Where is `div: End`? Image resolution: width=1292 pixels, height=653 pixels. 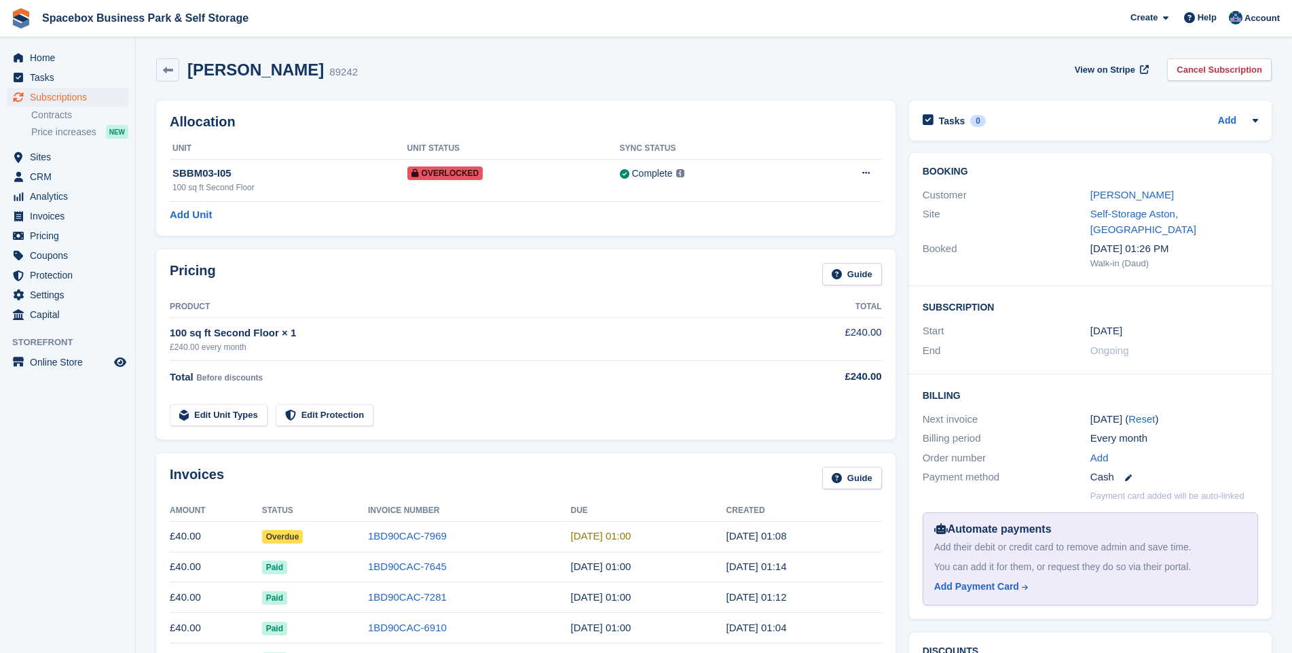
div: End is located at coordinates (1007, 350).